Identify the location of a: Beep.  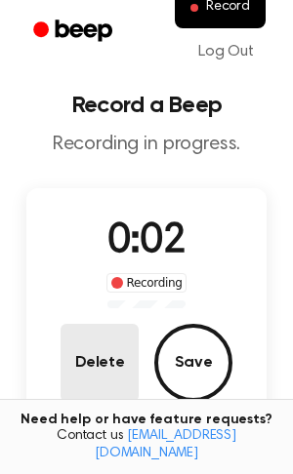
(74, 31).